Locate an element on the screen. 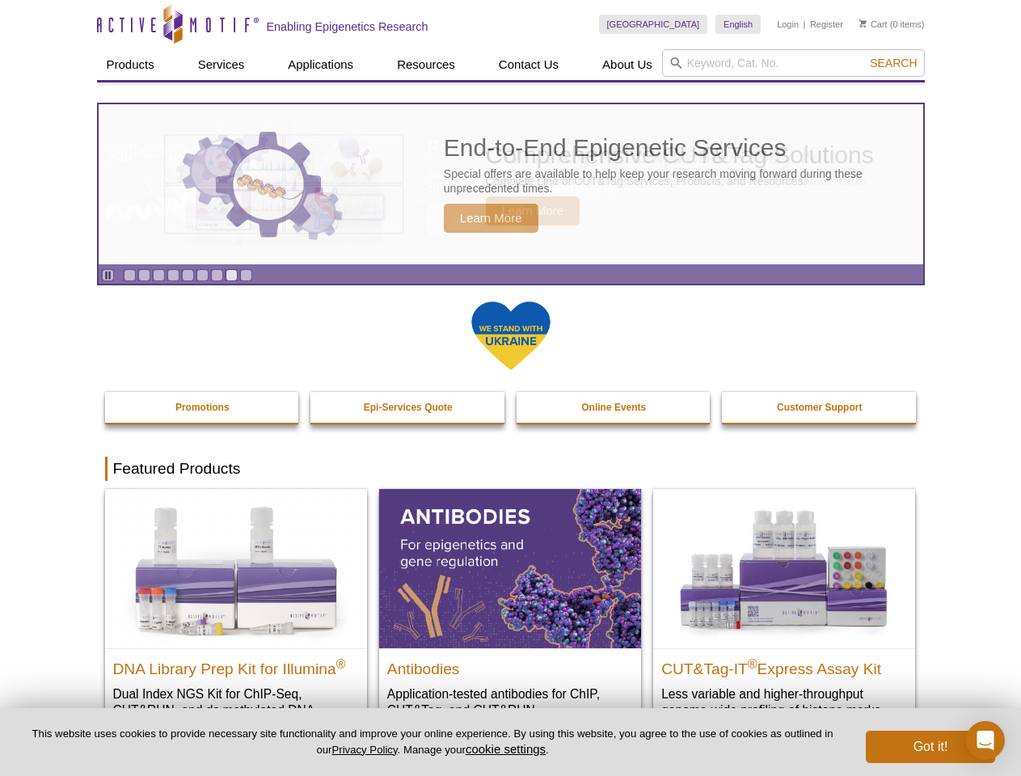 The height and width of the screenshot is (776, 1021). strong: Customer Support is located at coordinates (819, 407).